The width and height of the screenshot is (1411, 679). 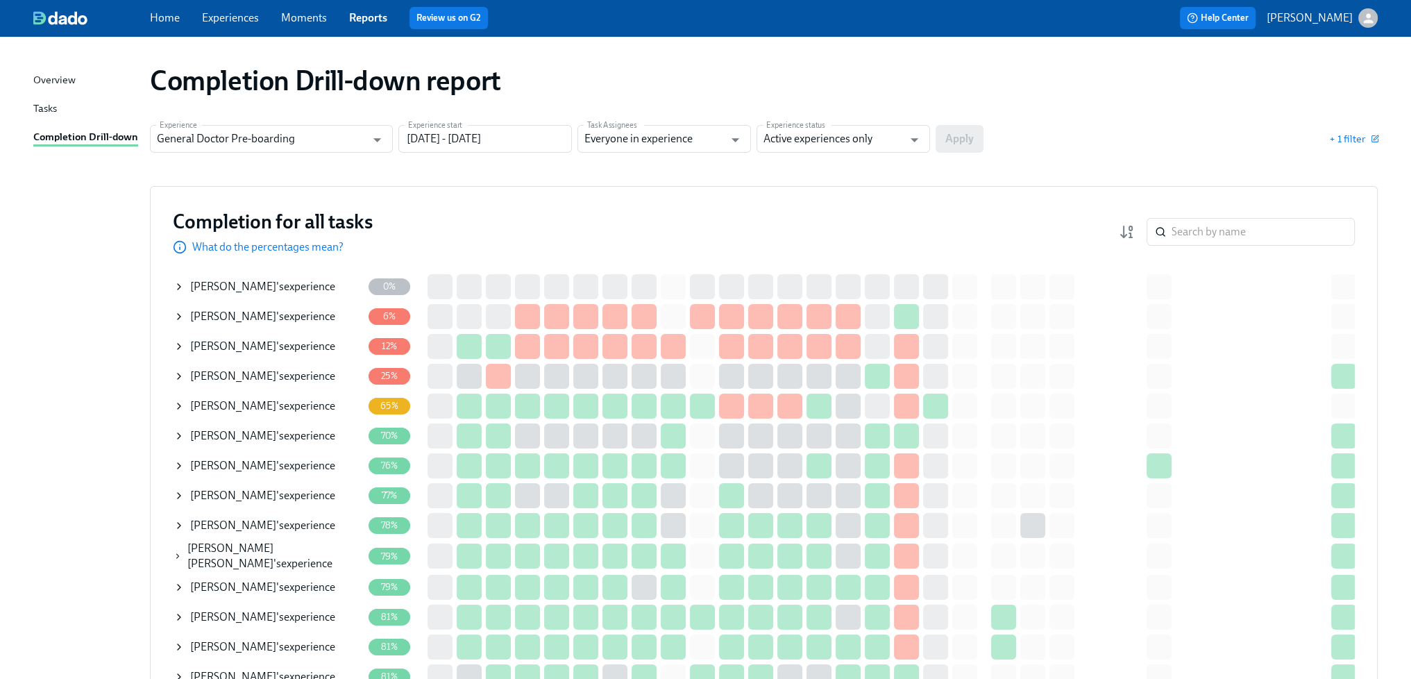 What do you see at coordinates (1127, 232) in the screenshot?
I see `svg: Completion rate (low to high)` at bounding box center [1127, 232].